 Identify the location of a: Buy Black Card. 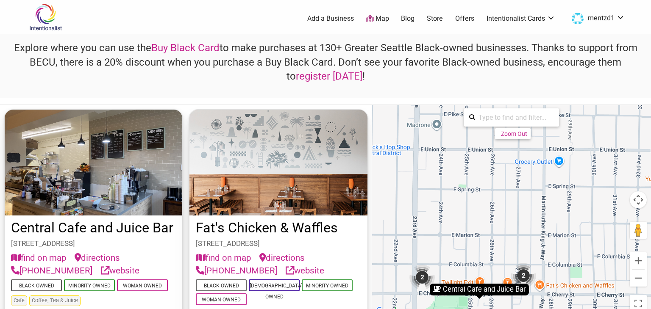
(185, 48).